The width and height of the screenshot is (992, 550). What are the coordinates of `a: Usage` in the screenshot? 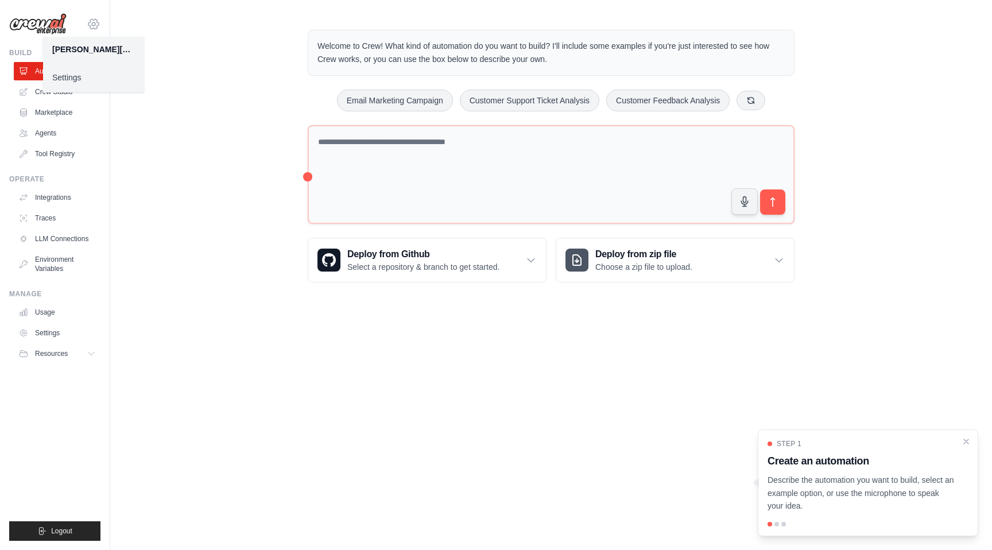 It's located at (57, 312).